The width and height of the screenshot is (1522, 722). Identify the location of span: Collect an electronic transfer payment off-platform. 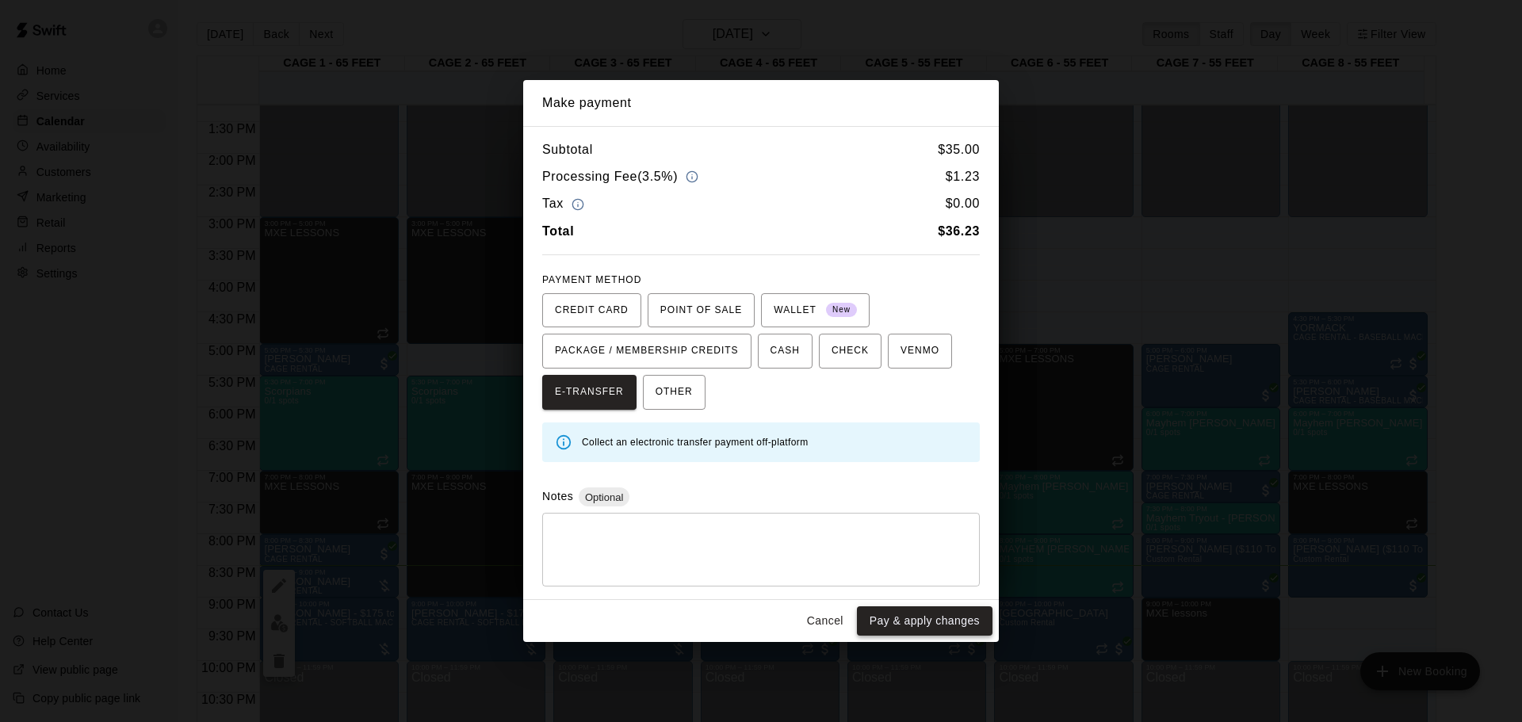
(695, 442).